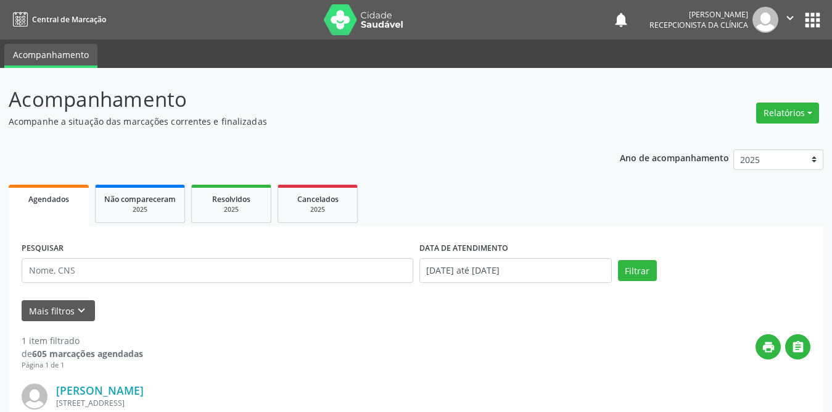 The height and width of the screenshot is (412, 832). I want to click on i: print, so click(769, 347).